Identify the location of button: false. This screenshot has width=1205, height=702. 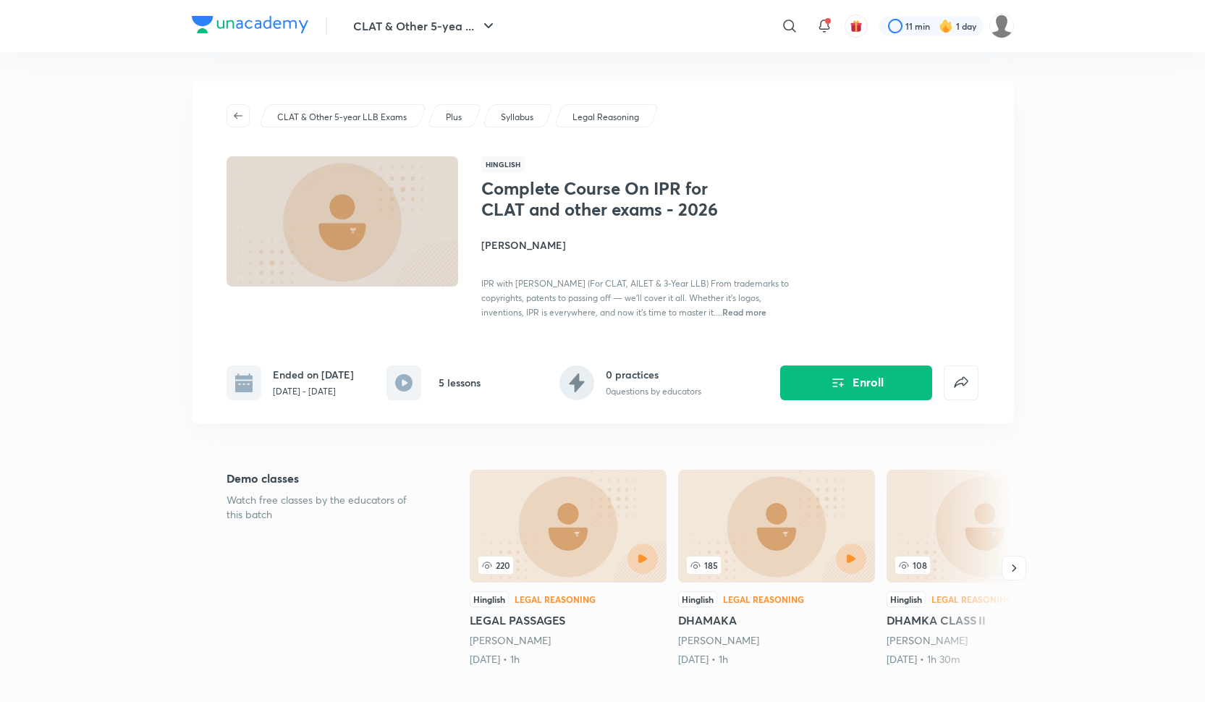
(961, 383).